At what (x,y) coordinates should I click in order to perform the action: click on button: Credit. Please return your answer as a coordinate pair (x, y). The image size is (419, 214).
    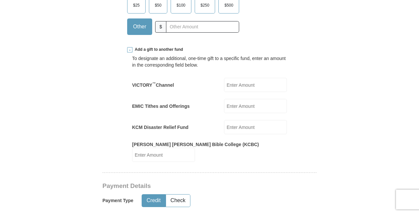
    Looking at the image, I should click on (154, 200).